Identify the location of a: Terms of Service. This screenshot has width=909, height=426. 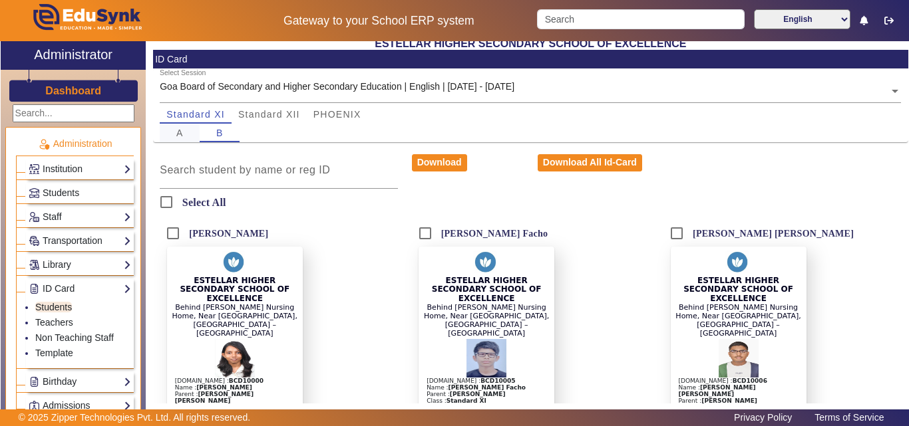
(849, 418).